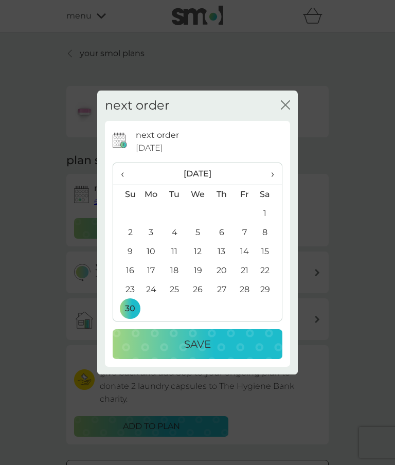  Describe the element at coordinates (221, 251) in the screenshot. I see `td: 13` at that location.